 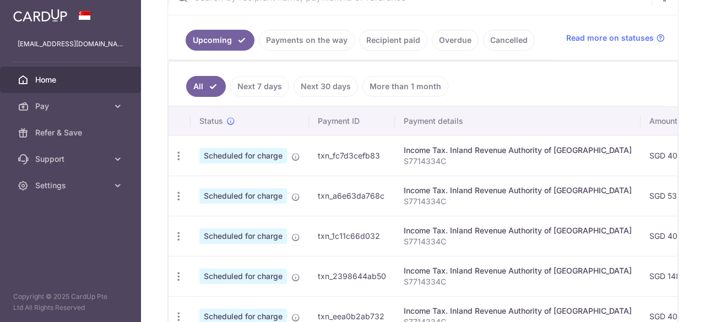 I want to click on a: Overdue, so click(x=455, y=40).